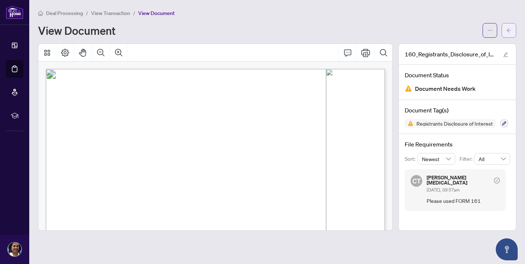 The image size is (525, 264). I want to click on h4: File Requirements, so click(457, 144).